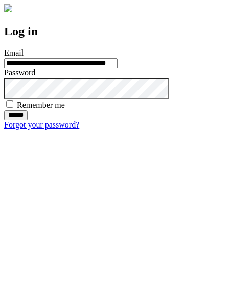 This screenshot has height=304, width=230. Describe the element at coordinates (14, 53) in the screenshot. I see `label: Email` at that location.